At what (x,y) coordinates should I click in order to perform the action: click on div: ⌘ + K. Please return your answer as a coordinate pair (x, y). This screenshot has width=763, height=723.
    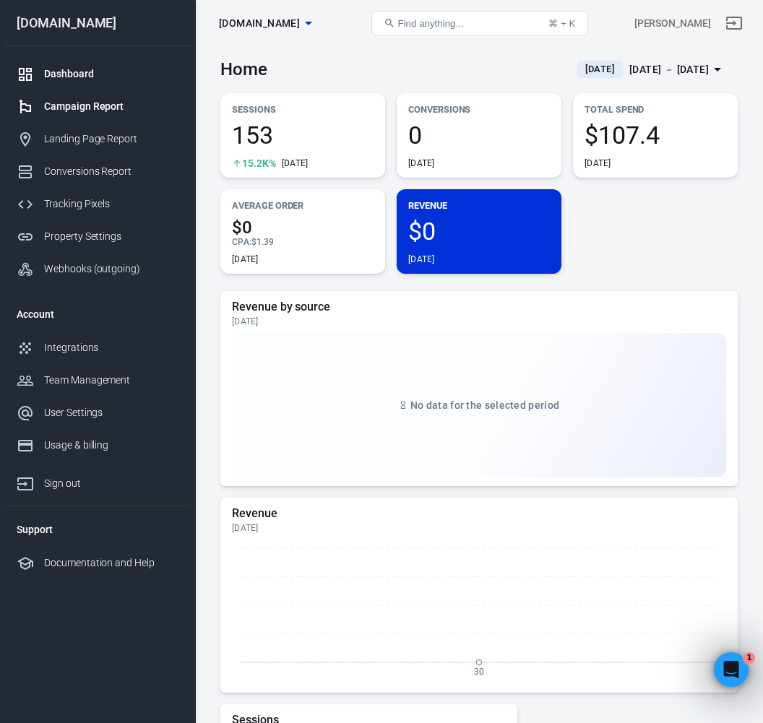
    Looking at the image, I should click on (561, 23).